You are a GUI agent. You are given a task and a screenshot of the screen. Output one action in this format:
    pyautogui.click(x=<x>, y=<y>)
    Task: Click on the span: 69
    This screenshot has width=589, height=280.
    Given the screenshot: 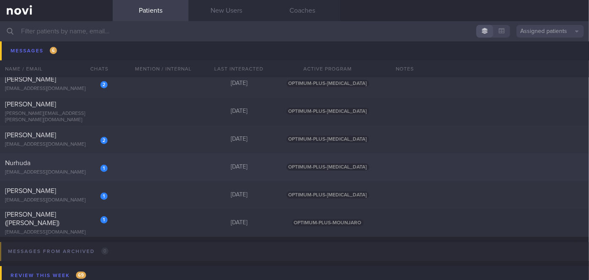 What is the action you would take?
    pyautogui.click(x=81, y=275)
    